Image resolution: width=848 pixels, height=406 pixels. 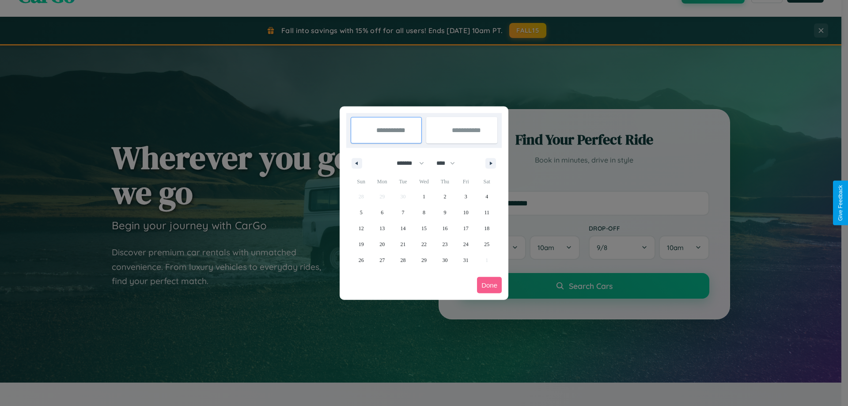 What do you see at coordinates (465, 228) in the screenshot?
I see `button: 17` at bounding box center [465, 228].